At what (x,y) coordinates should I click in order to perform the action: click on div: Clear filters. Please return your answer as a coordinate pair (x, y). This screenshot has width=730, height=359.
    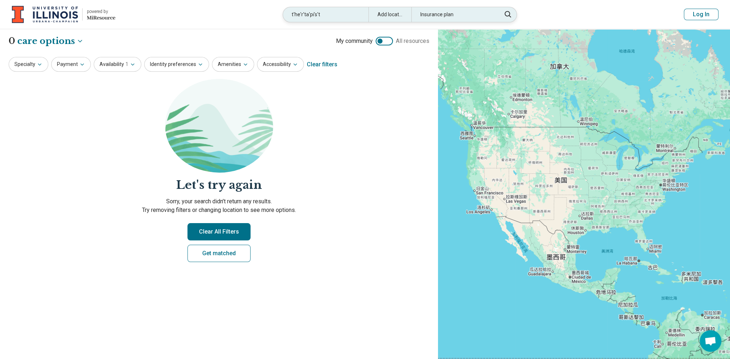
    Looking at the image, I should click on (322, 65).